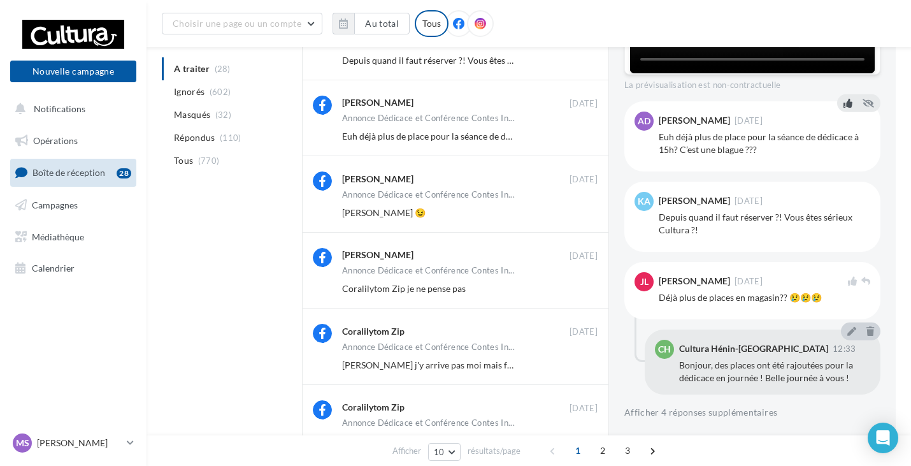  What do you see at coordinates (494, 451) in the screenshot?
I see `span: résultats/page` at bounding box center [494, 451].